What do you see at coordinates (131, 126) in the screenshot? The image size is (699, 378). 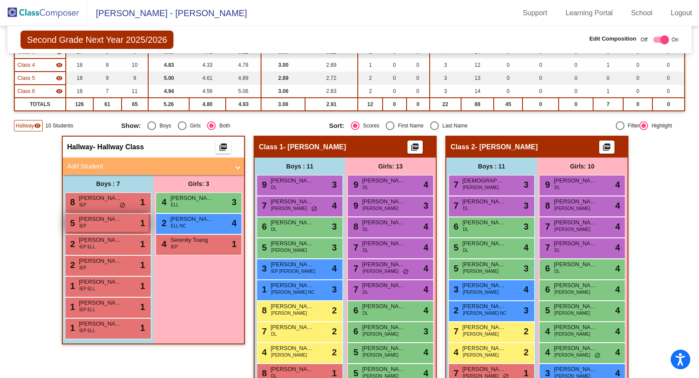 I see `span: Show:` at bounding box center [131, 126].